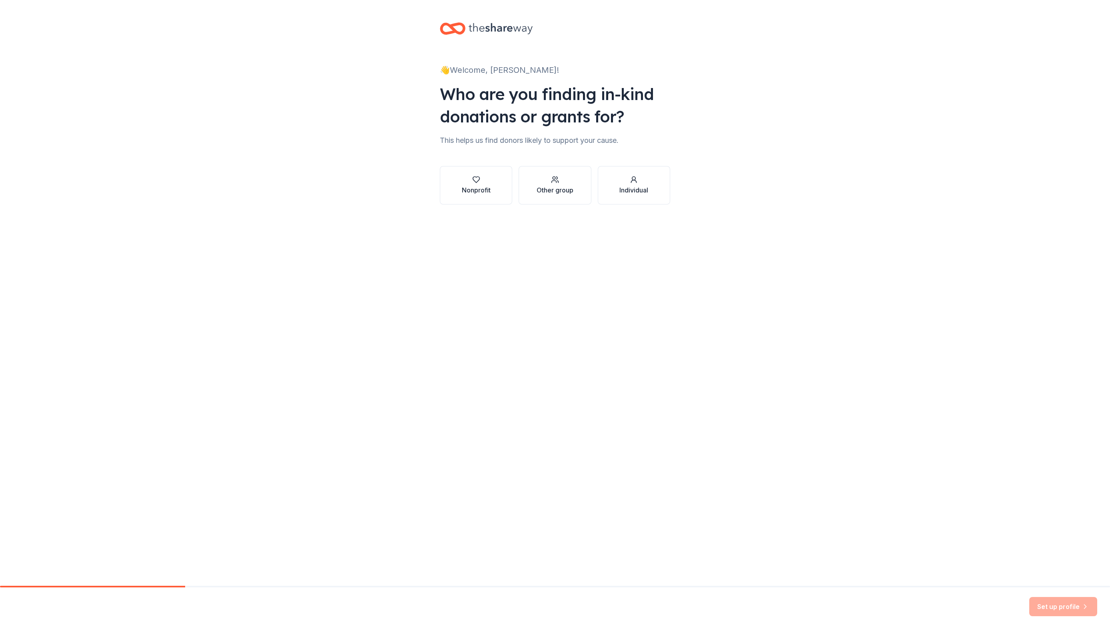 Image resolution: width=1110 pixels, height=629 pixels. What do you see at coordinates (555, 190) in the screenshot?
I see `div: Other group` at bounding box center [555, 190].